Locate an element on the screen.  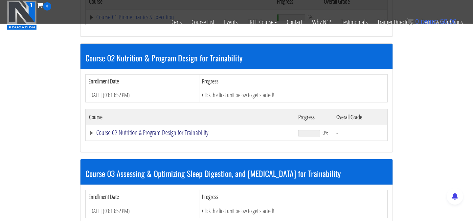
a: Testimonials is located at coordinates (354, 22).